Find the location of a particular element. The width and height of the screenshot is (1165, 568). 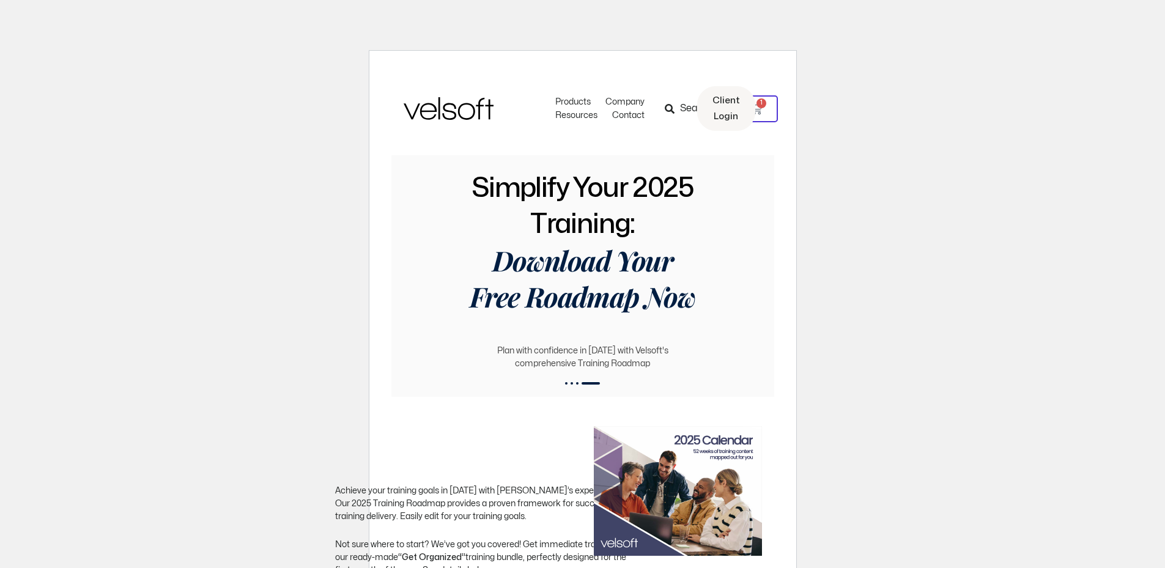

a: Client Login is located at coordinates (726, 108).